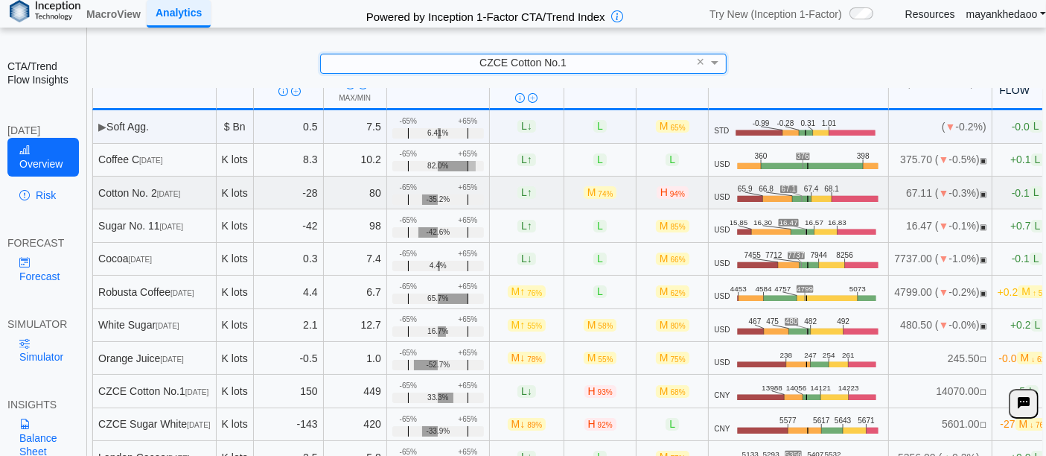  What do you see at coordinates (812, 354) in the screenshot?
I see `text: 247` at bounding box center [812, 354].